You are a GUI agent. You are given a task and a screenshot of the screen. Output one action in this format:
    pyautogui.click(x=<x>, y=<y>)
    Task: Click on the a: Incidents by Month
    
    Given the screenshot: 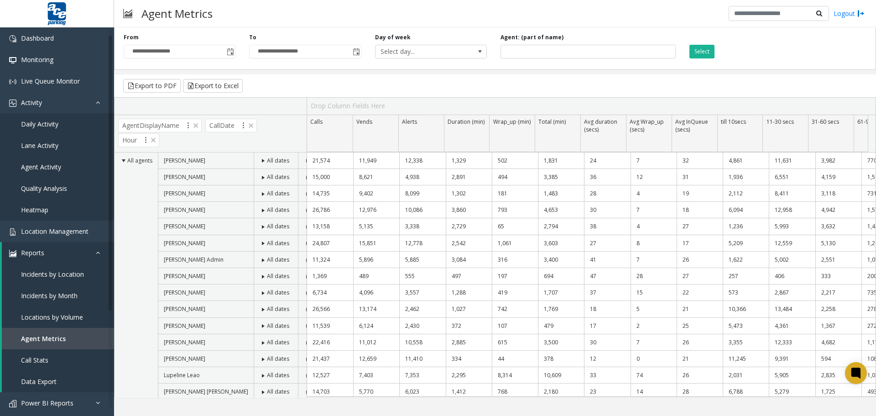 What is the action you would take?
    pyautogui.click(x=58, y=295)
    